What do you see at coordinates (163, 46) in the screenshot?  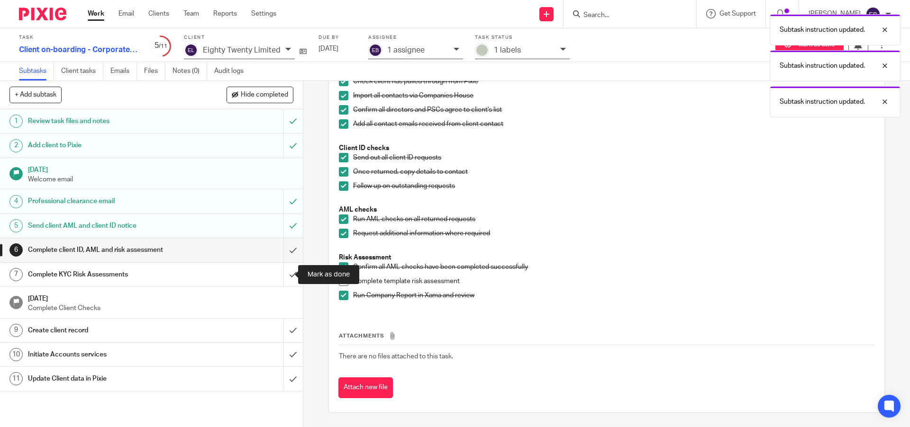 I see `small: /11` at bounding box center [163, 46].